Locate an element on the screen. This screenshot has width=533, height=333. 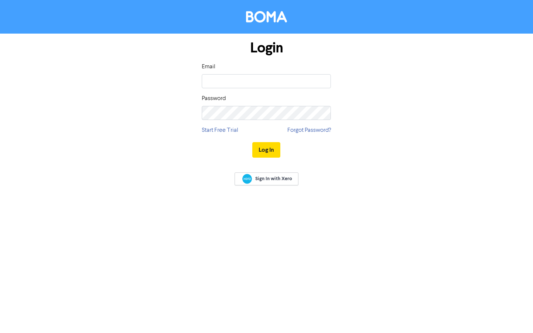
a: Forgot Password? is located at coordinates (309, 130).